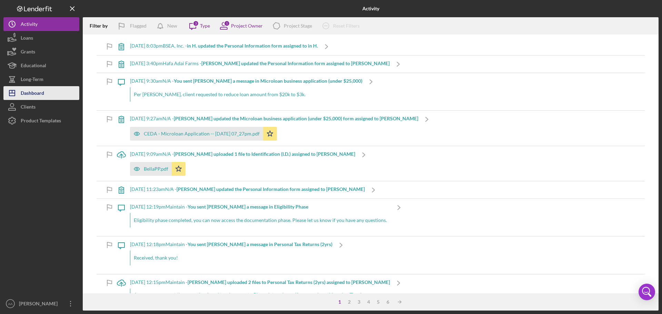  Describe the element at coordinates (260, 220) in the screenshot. I see `p: Eligibility phase completed, you can now access the documentation phase. Please let us know if yo...` at that location.